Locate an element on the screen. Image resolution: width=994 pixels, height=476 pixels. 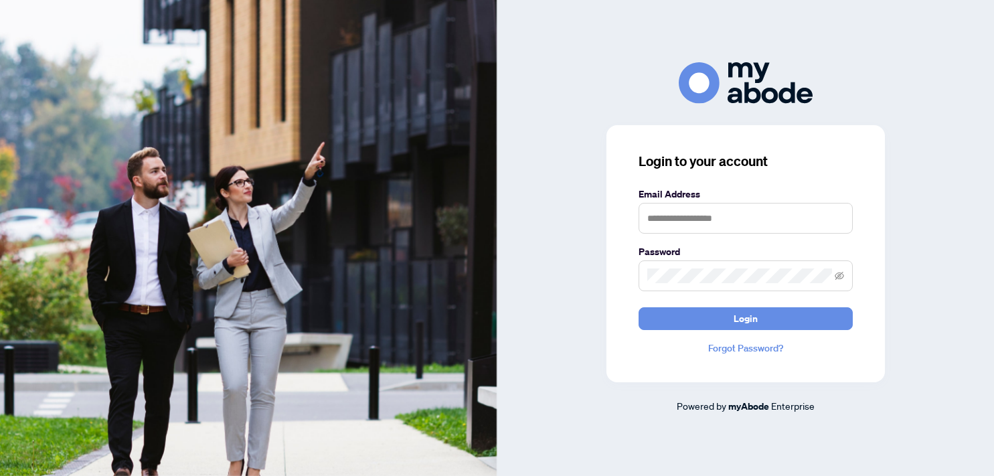
span: Login is located at coordinates (745, 319).